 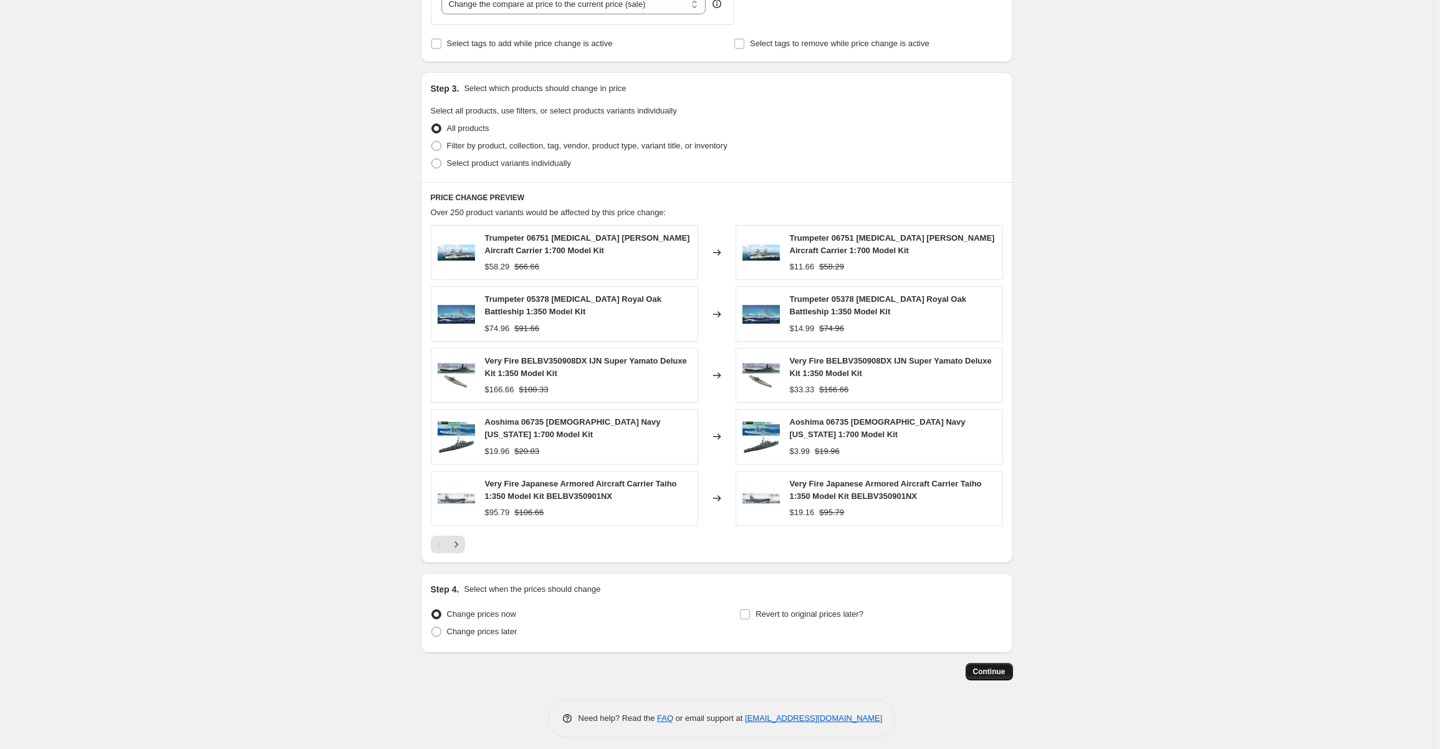 What do you see at coordinates (545, 89) in the screenshot?
I see `p: Select which products should change in price` at bounding box center [545, 89].